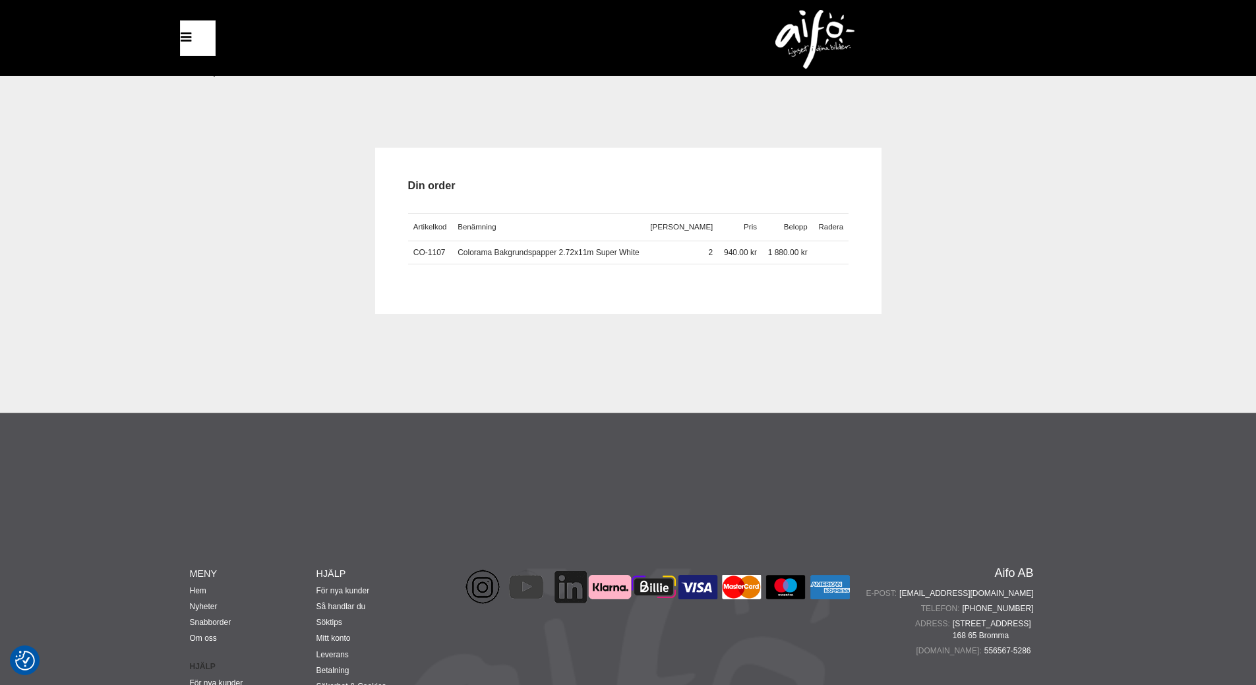  What do you see at coordinates (483, 587) in the screenshot?
I see `img: Aifo - Instagram` at bounding box center [483, 587].